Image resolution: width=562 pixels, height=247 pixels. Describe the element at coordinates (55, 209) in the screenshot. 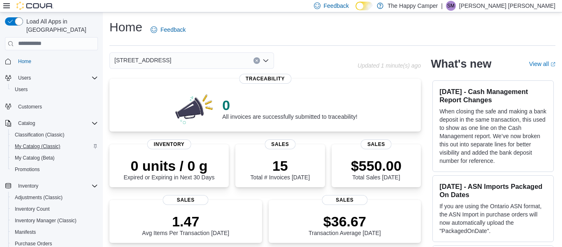

I see `button: Inventory Count` at that location.